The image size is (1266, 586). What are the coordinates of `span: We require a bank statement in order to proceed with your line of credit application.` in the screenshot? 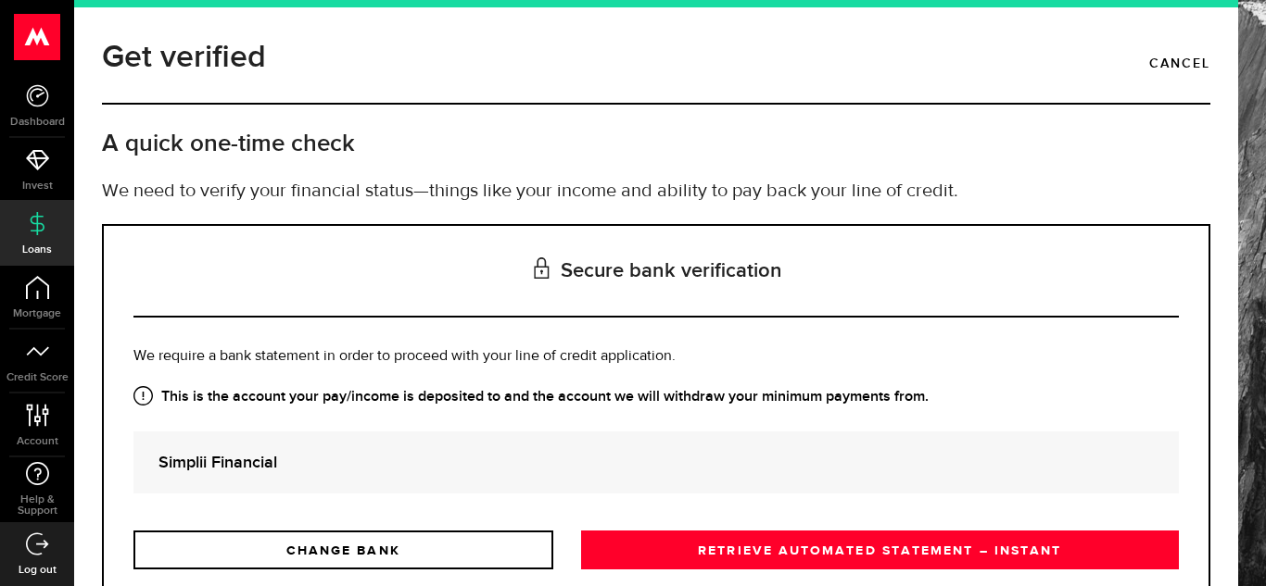 It's located at (404, 357).